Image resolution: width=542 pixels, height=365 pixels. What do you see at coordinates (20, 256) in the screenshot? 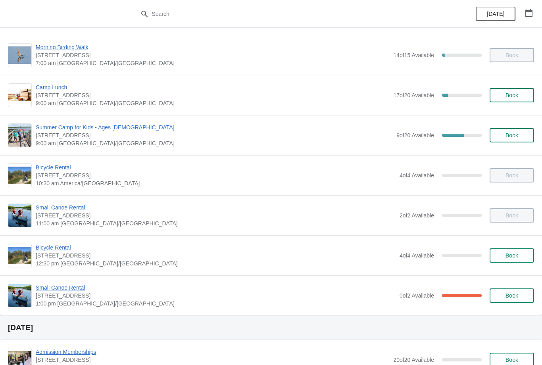
I see `img: Bicycle Rental | 1 Snow Goose Bay, Stonewall, MB R0C 2Z0 | 12:30 pm America/Winnipeg` at bounding box center [20, 256].